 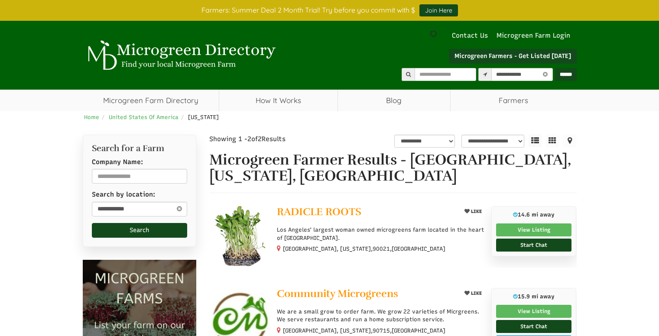 What do you see at coordinates (381, 249) in the screenshot?
I see `span: 90021` at bounding box center [381, 249].